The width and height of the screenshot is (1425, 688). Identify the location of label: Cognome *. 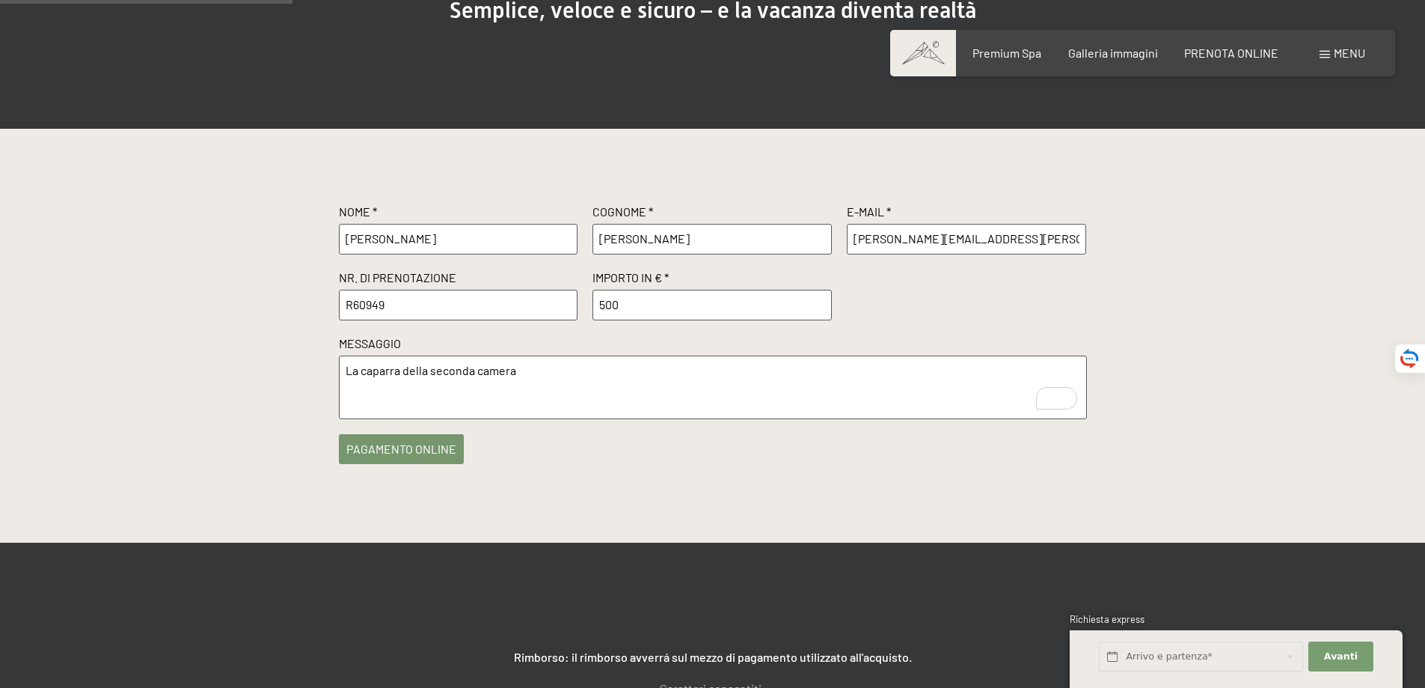
(712, 213).